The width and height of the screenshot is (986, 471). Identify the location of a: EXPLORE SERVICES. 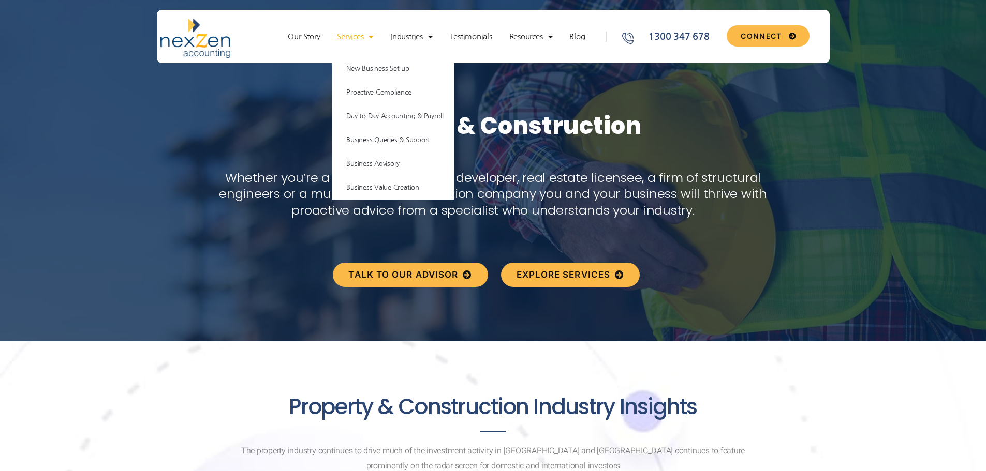
(570, 275).